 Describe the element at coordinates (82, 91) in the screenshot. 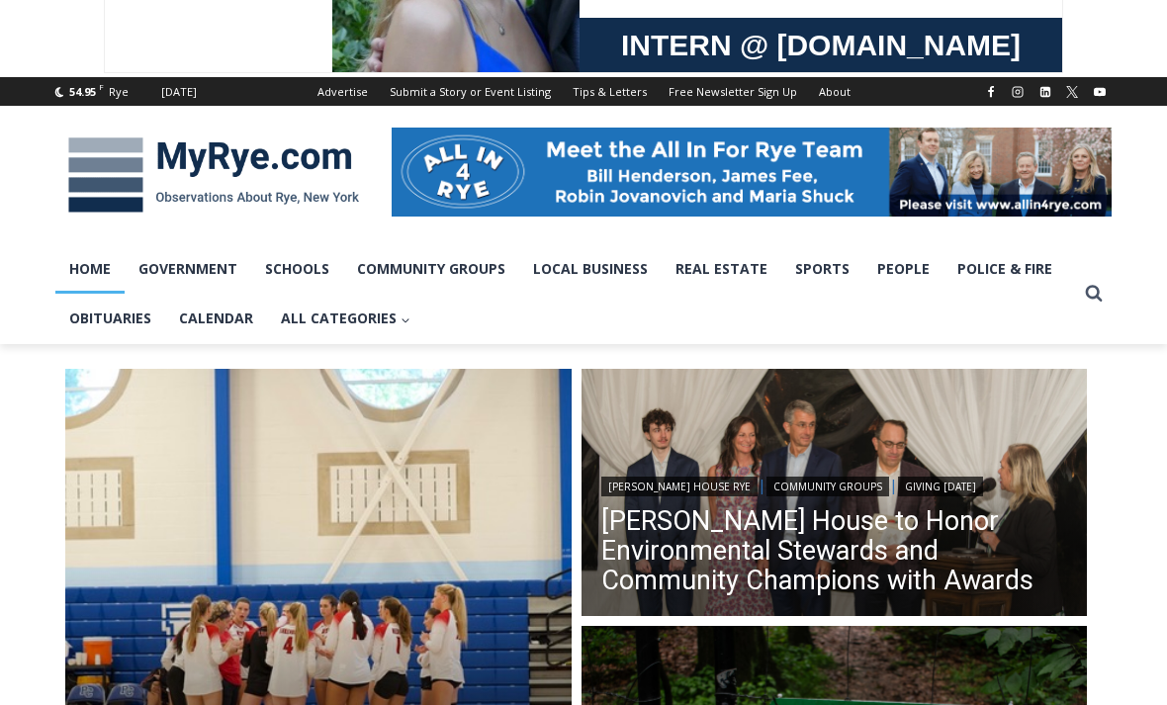

I see `span: 54.95` at that location.